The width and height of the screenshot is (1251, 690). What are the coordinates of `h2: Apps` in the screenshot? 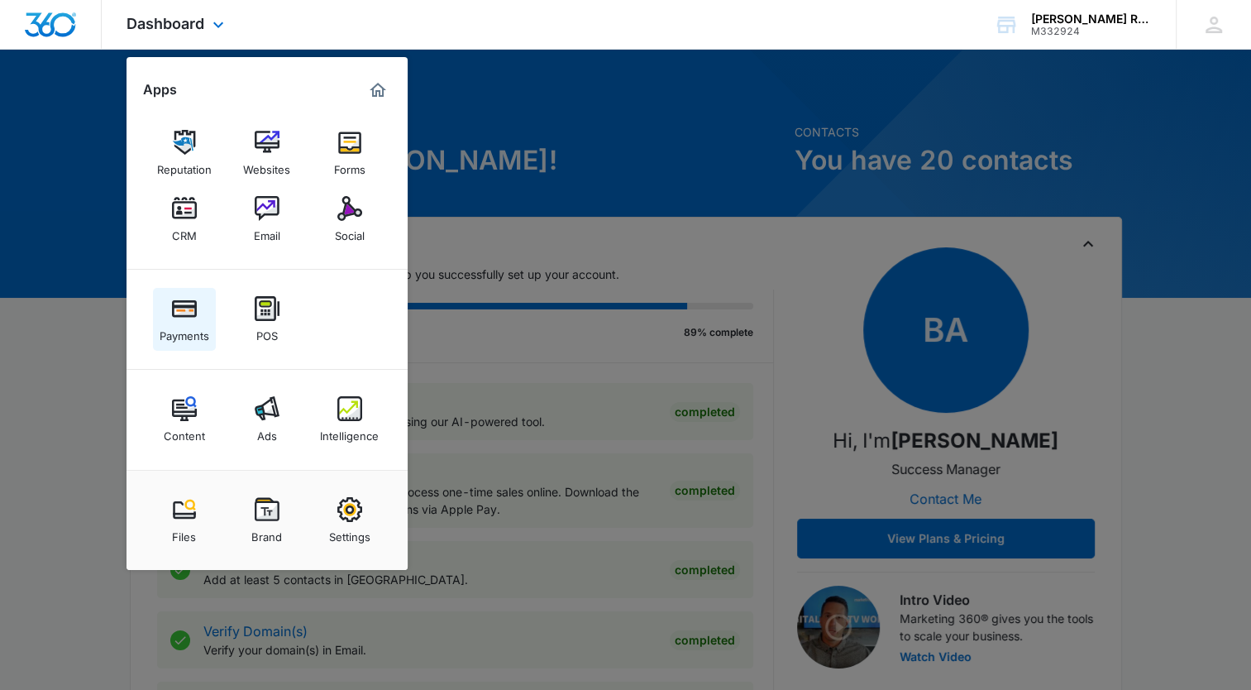 It's located at (160, 89).